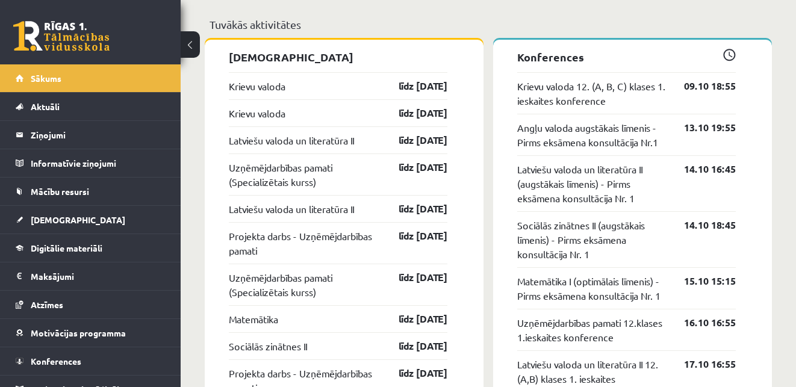 The image size is (796, 387). What do you see at coordinates (90, 107) in the screenshot?
I see `a: Aktuāli` at bounding box center [90, 107].